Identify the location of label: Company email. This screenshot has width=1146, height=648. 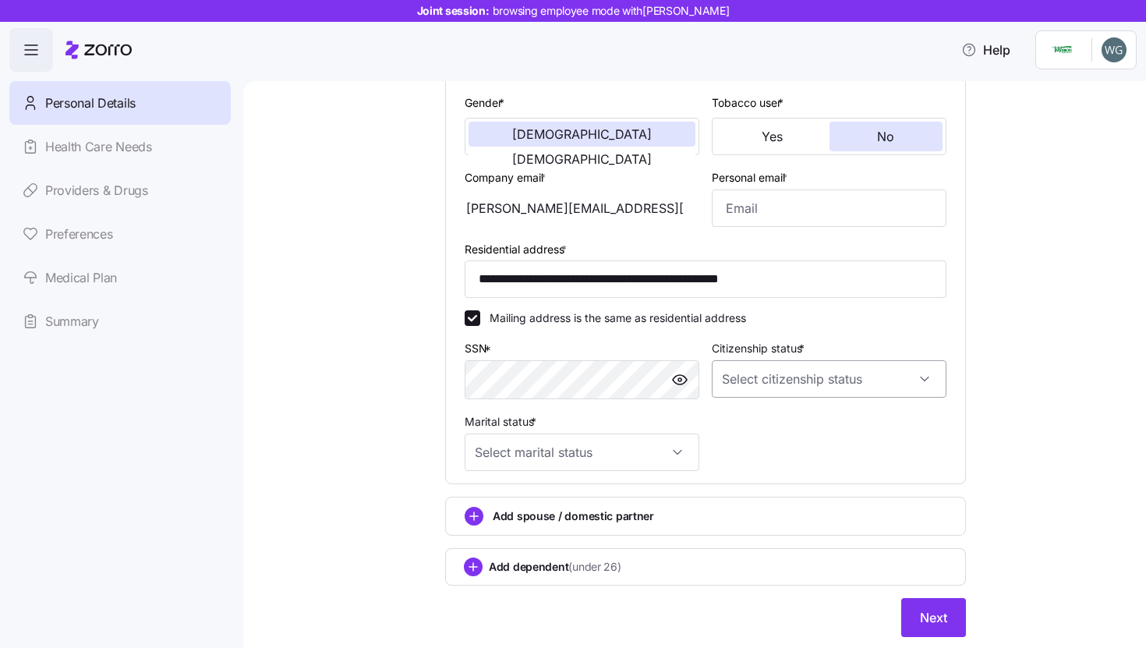
(507, 178).